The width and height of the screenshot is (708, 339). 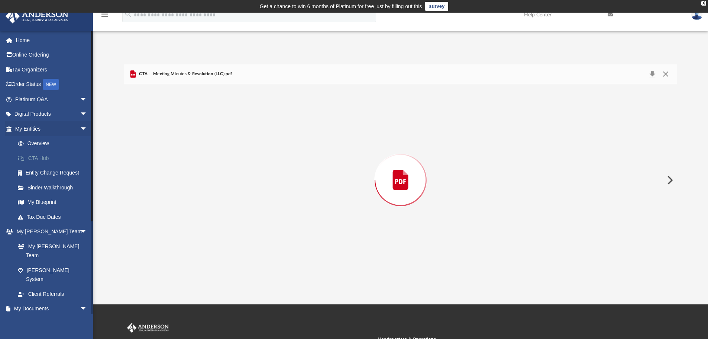 I want to click on a: menu, so click(x=105, y=17).